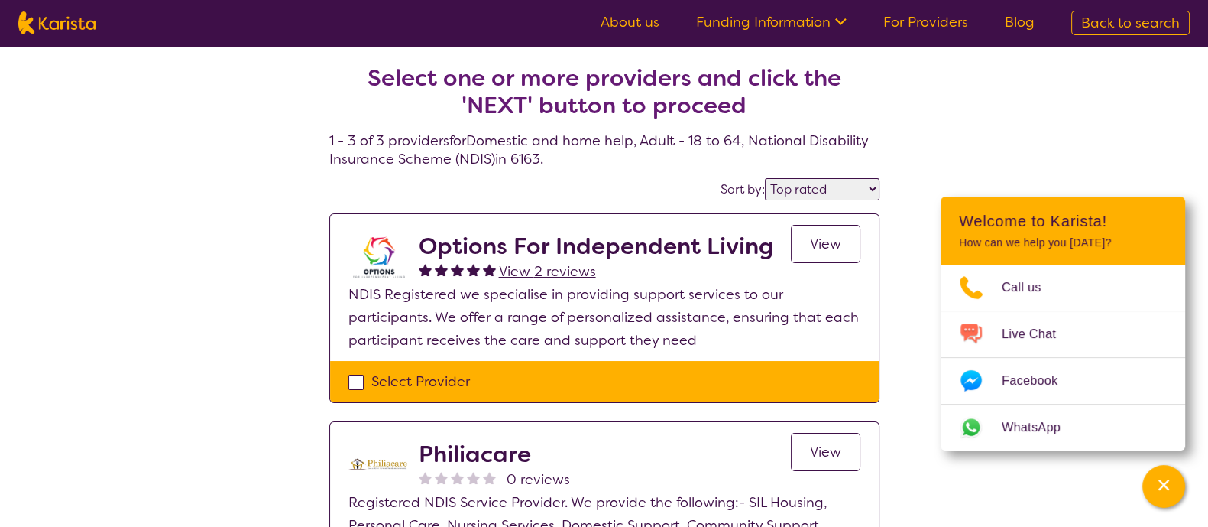 Image resolution: width=1208 pixels, height=527 pixels. What do you see at coordinates (1063, 357) in the screenshot?
I see `ul: Choose channel` at bounding box center [1063, 357].